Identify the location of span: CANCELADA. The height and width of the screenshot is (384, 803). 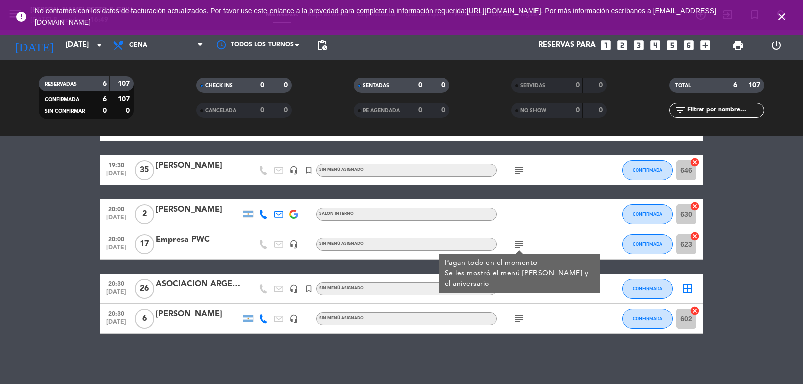
(221, 111).